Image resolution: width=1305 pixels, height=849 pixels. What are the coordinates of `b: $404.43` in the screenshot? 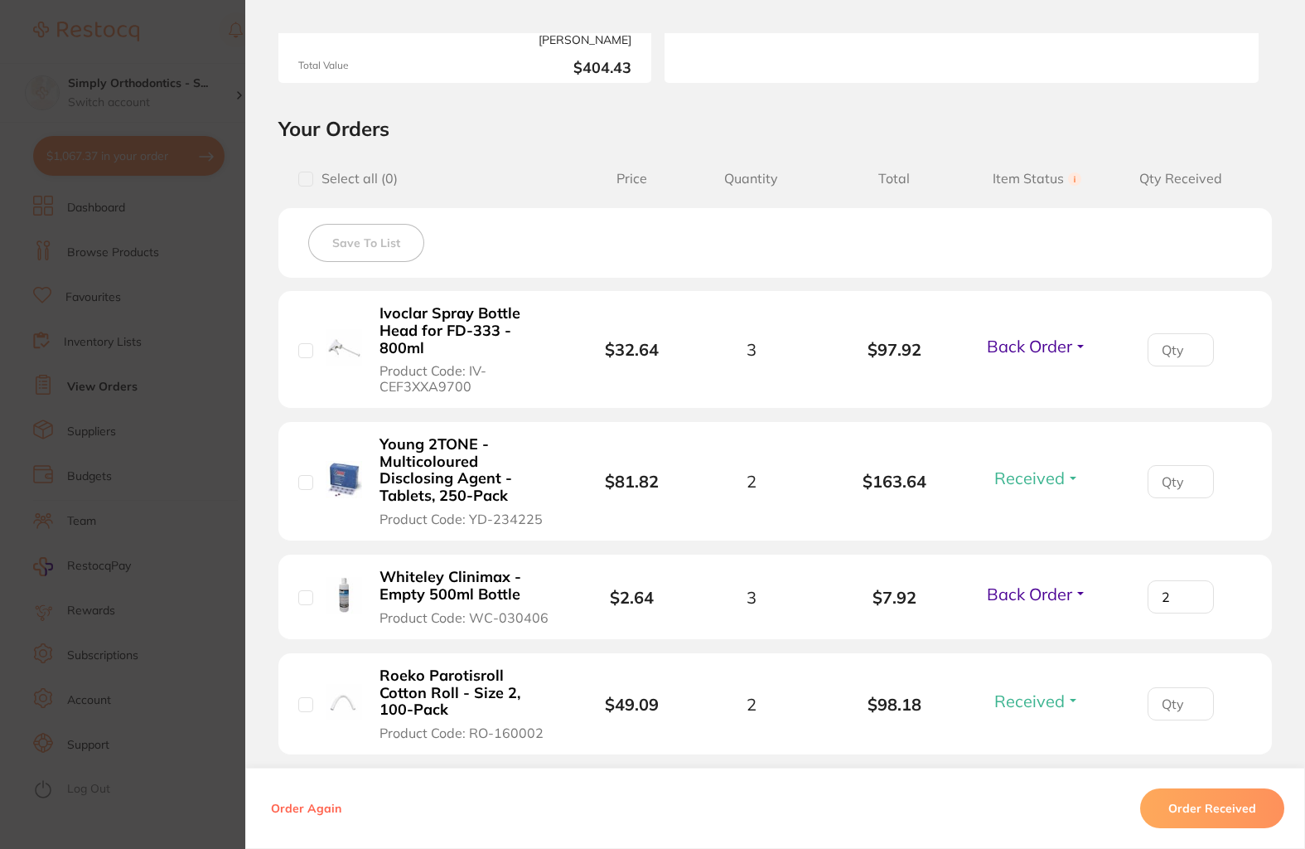 It's located at (551, 68).